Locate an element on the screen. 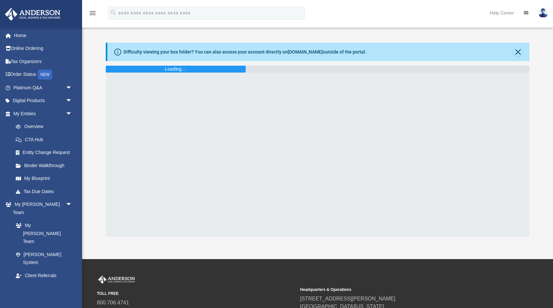 Image resolution: width=553 pixels, height=308 pixels. a: My Blueprint is located at coordinates (44, 179).